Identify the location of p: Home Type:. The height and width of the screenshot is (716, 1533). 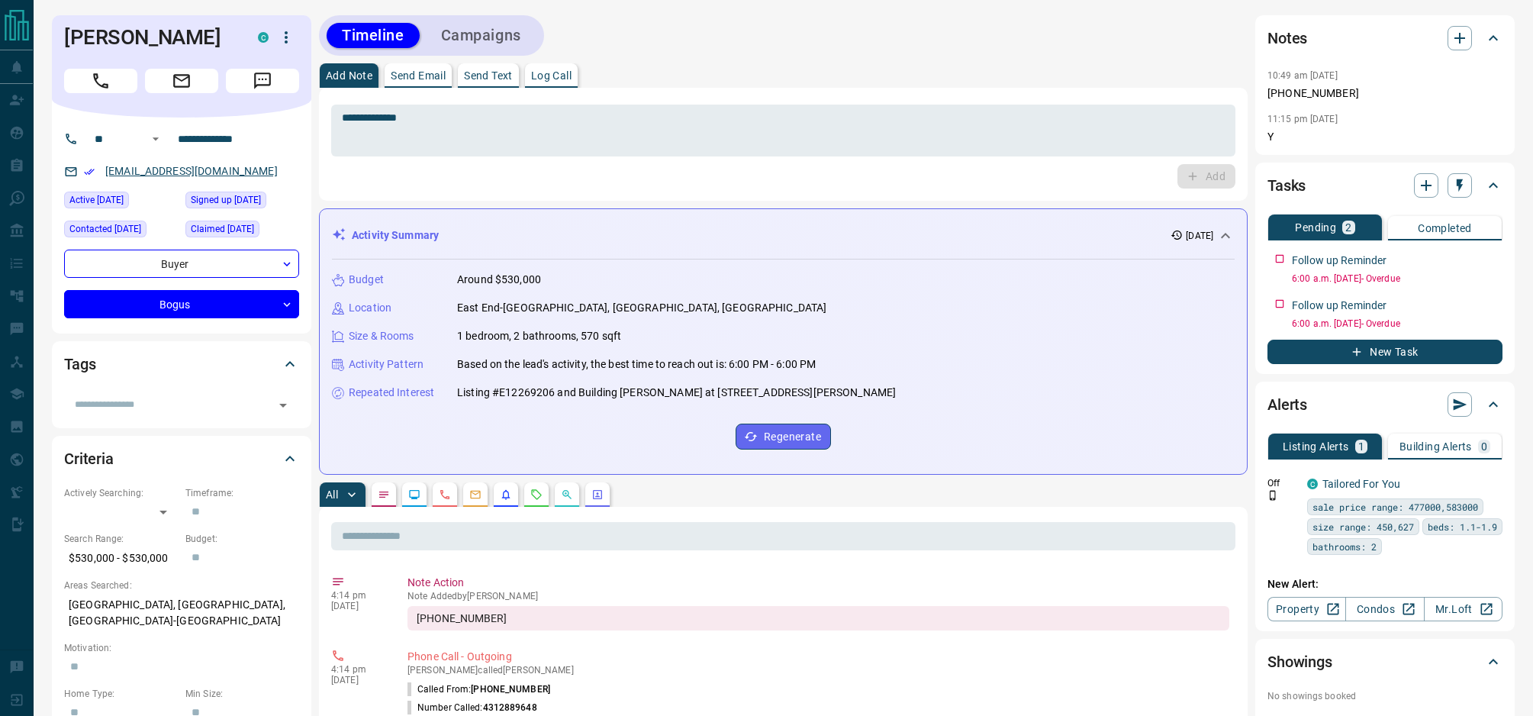
(121, 694).